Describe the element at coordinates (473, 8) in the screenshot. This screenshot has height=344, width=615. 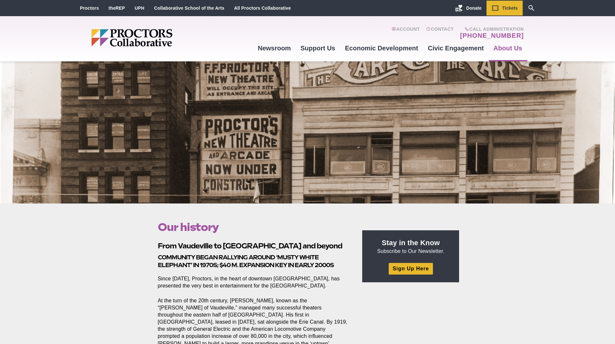
I see `span: Donate` at that location.